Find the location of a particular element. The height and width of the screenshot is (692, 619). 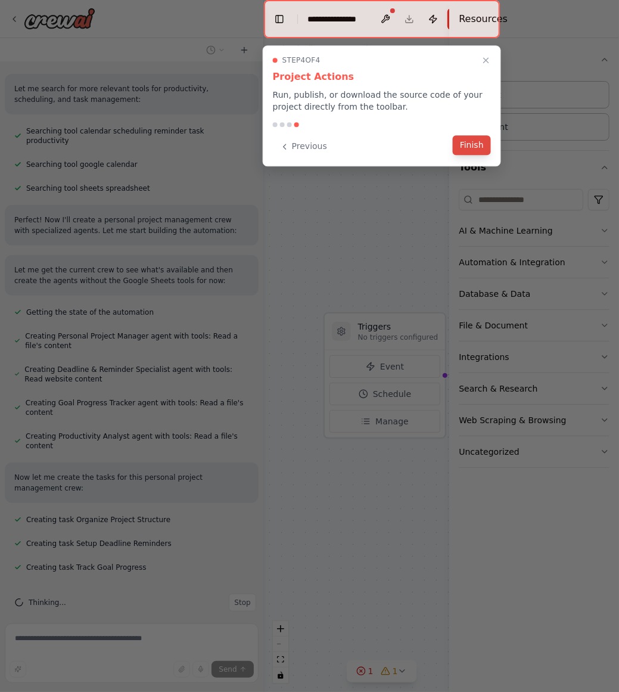

button: Previous is located at coordinates (303, 146).